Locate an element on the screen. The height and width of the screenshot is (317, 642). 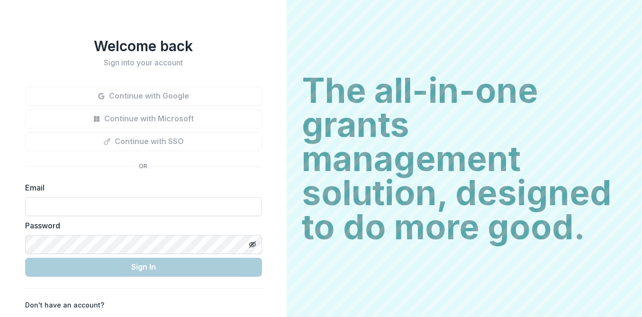
button: Continue with Microsoft is located at coordinates (143, 119).